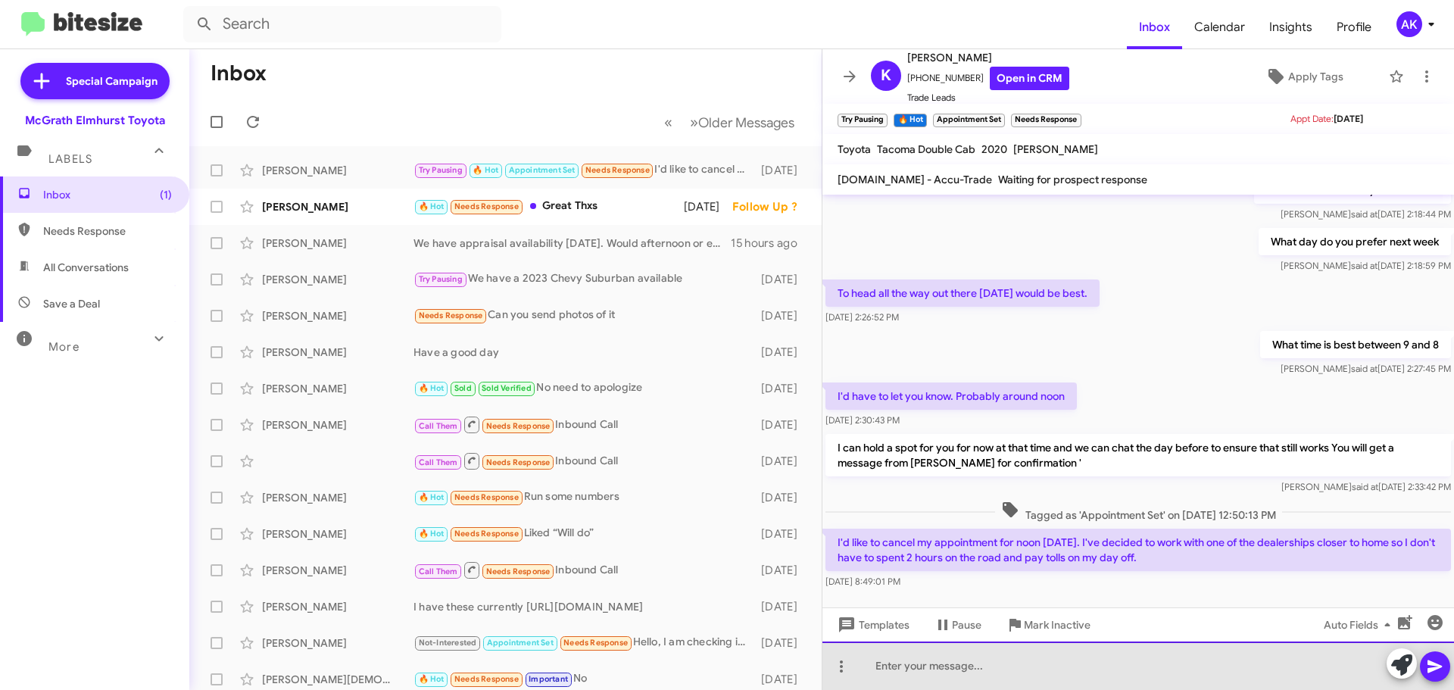 The image size is (1454, 690). I want to click on p: I'd have to let you know. Probably around noon, so click(951, 396).